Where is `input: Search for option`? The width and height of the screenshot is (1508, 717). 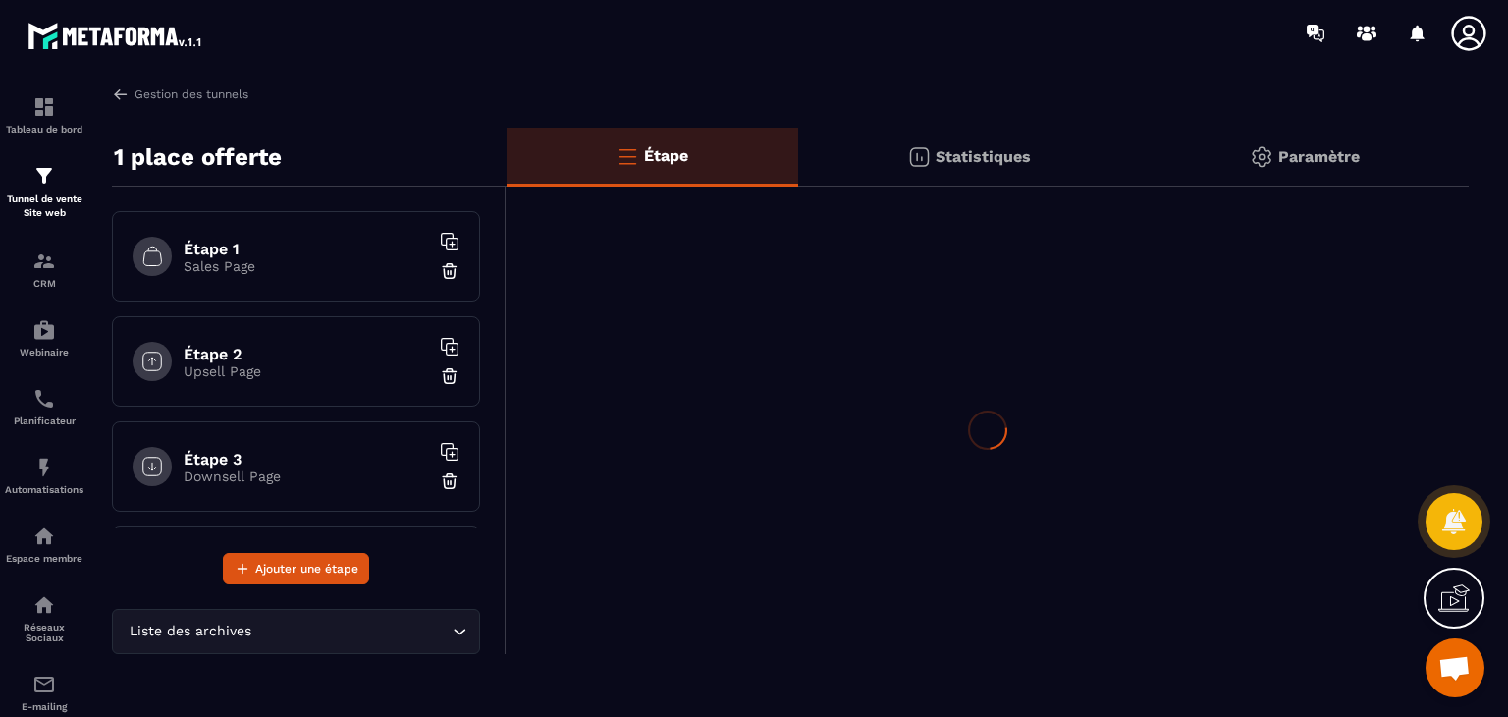
input: Search for option is located at coordinates (351, 631).